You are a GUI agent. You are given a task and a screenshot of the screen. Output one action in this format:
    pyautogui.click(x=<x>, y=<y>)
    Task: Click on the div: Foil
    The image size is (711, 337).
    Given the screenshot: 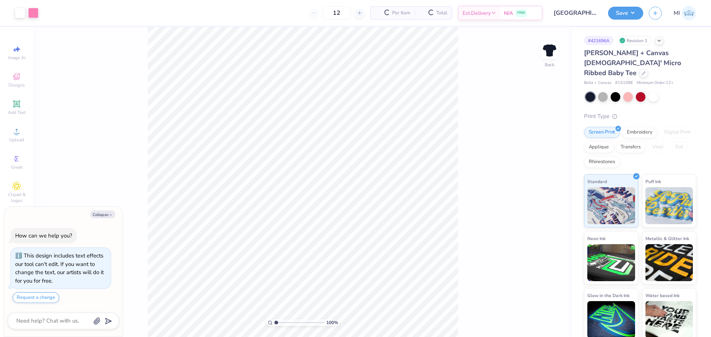 What is the action you would take?
    pyautogui.click(x=679, y=147)
    